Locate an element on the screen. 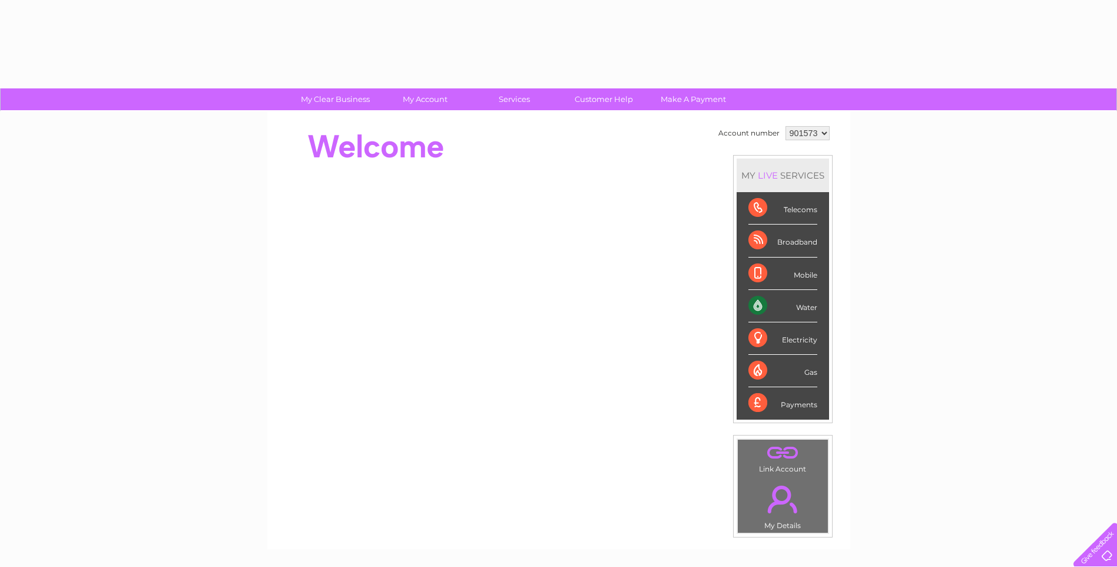 The image size is (1117, 567). div: Telecoms is located at coordinates (783, 208).